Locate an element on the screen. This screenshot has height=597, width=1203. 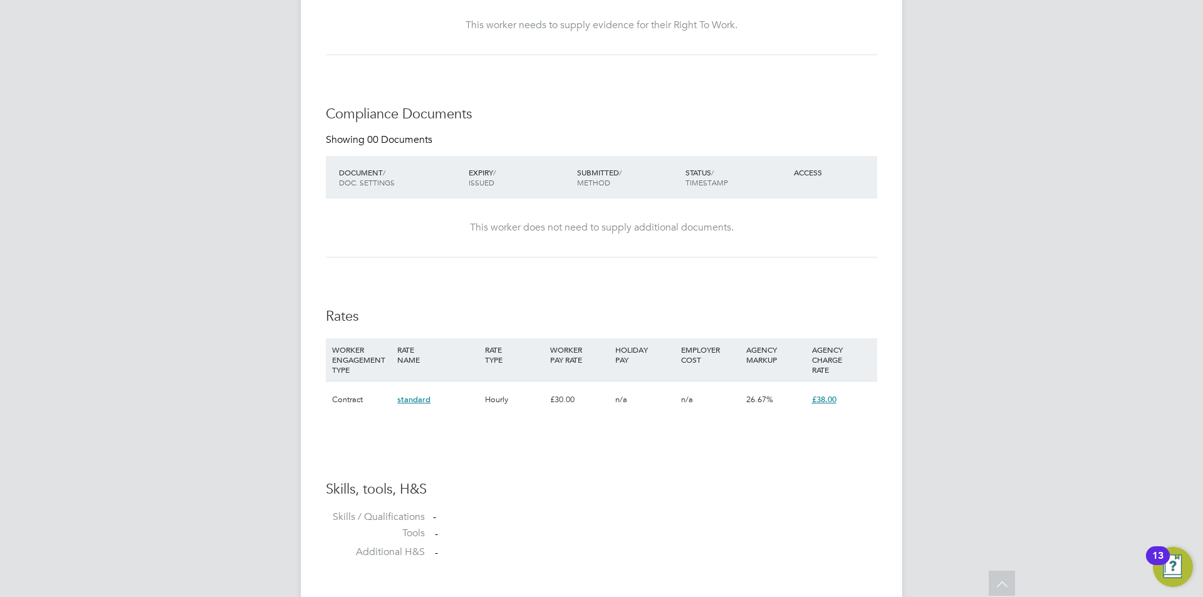
div: HOLIDAY PAY is located at coordinates (645, 355).